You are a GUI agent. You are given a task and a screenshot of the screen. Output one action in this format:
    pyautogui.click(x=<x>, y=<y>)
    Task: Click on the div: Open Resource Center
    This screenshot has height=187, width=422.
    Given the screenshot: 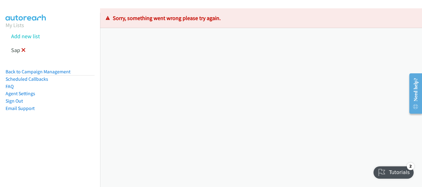 What is the action you would take?
    pyautogui.click(x=11, y=24)
    